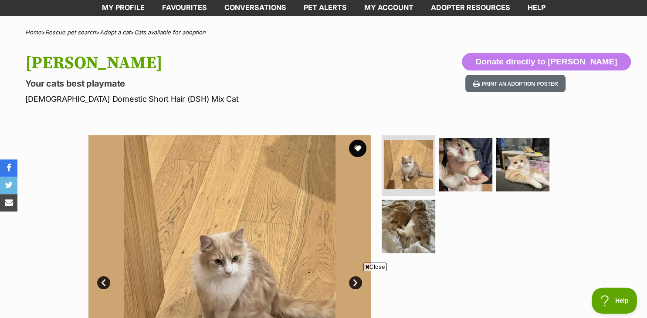 This screenshot has width=647, height=318. I want to click on a: Cats available for adoption, so click(170, 32).